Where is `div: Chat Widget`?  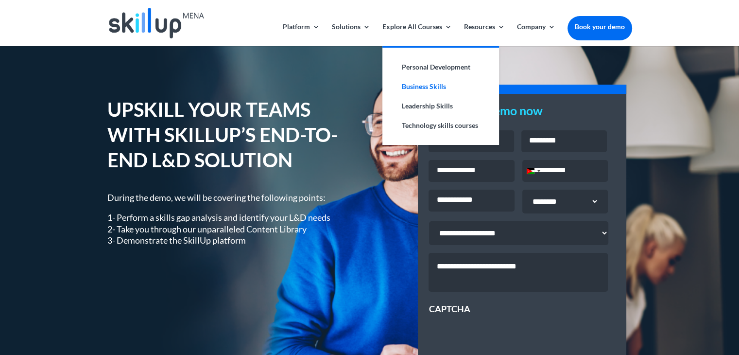 div: Chat Widget is located at coordinates (658, 302).